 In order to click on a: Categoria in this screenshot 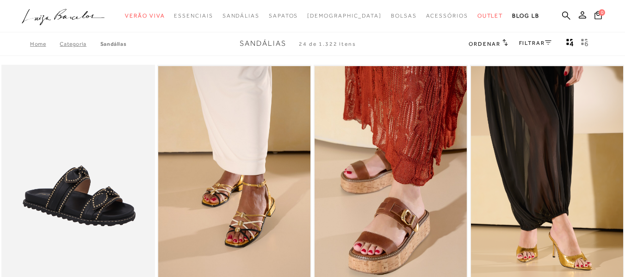, I will do `click(80, 44)`.